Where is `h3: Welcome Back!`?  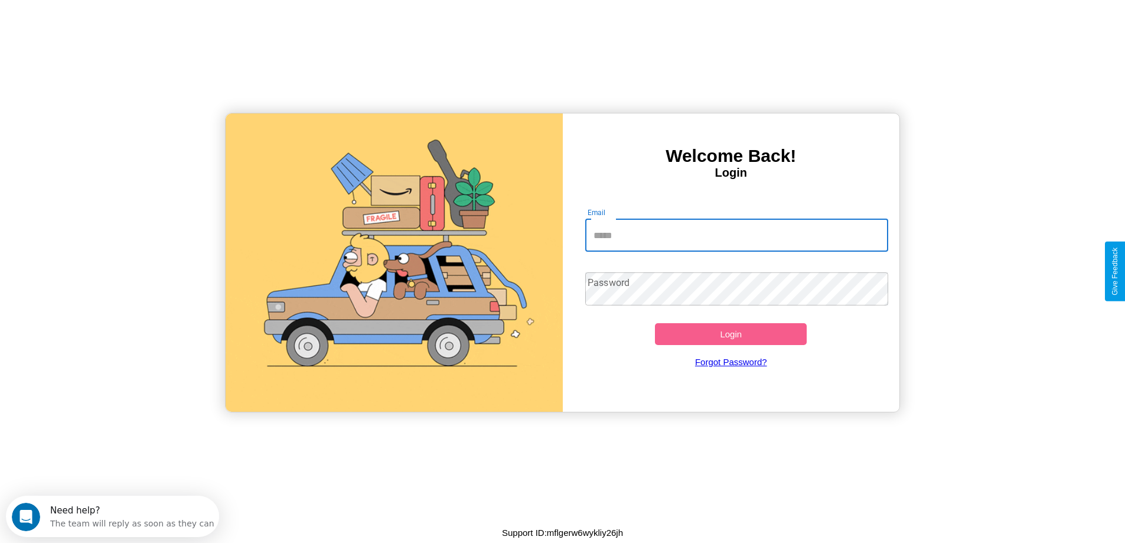 h3: Welcome Back! is located at coordinates (731, 156).